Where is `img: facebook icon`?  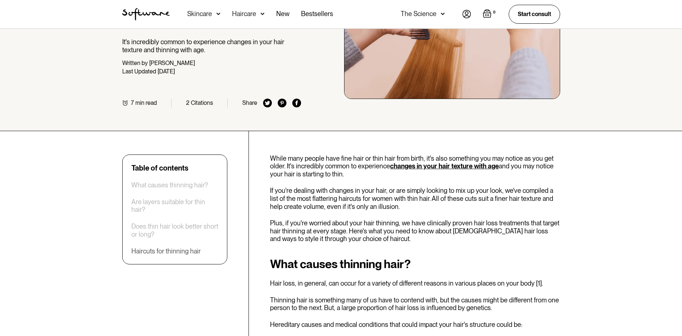 img: facebook icon is located at coordinates (297, 103).